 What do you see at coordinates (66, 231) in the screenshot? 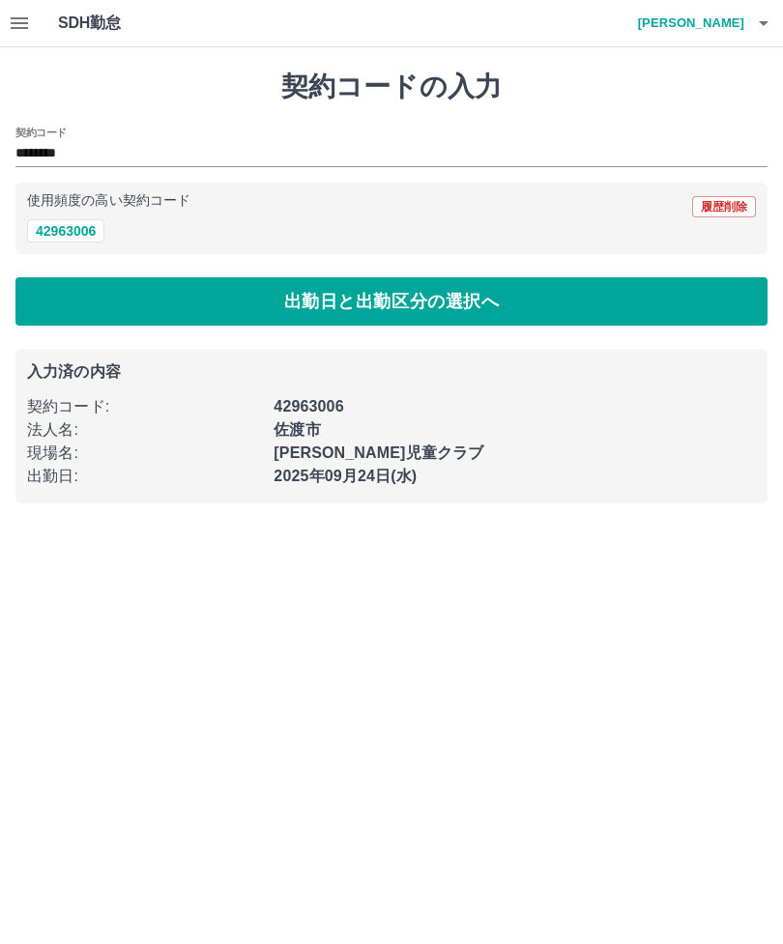
I see `button: 42963006` at bounding box center [66, 231].